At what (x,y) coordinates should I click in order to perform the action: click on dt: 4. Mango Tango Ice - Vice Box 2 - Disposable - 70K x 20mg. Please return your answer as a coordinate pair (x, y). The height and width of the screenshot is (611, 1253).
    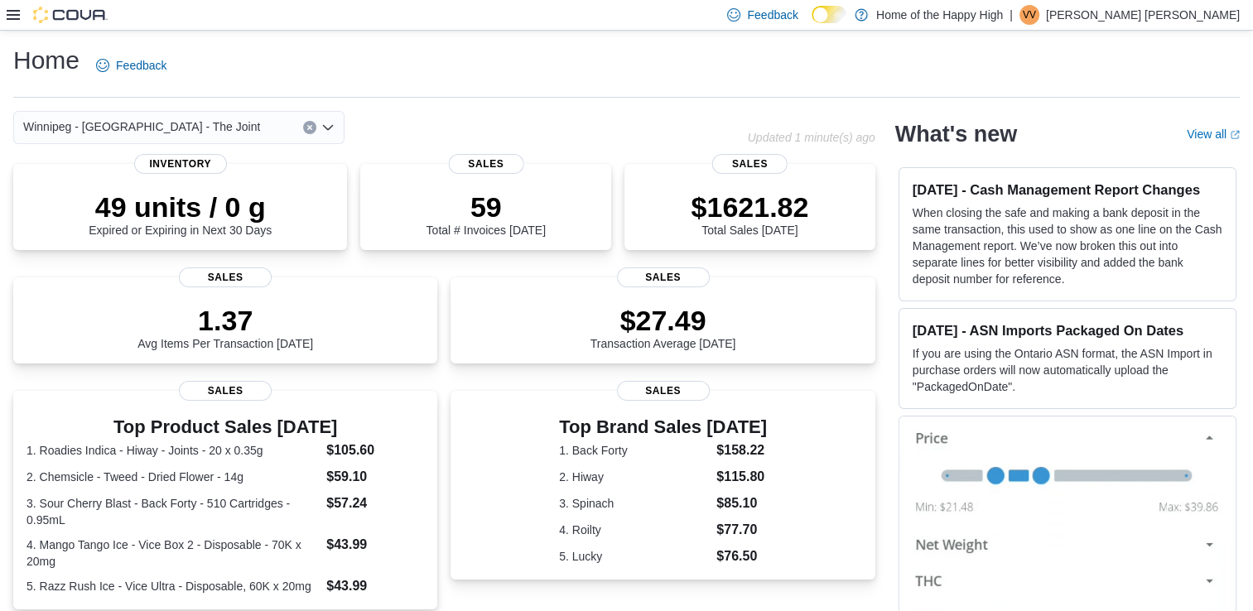
    Looking at the image, I should click on (173, 553).